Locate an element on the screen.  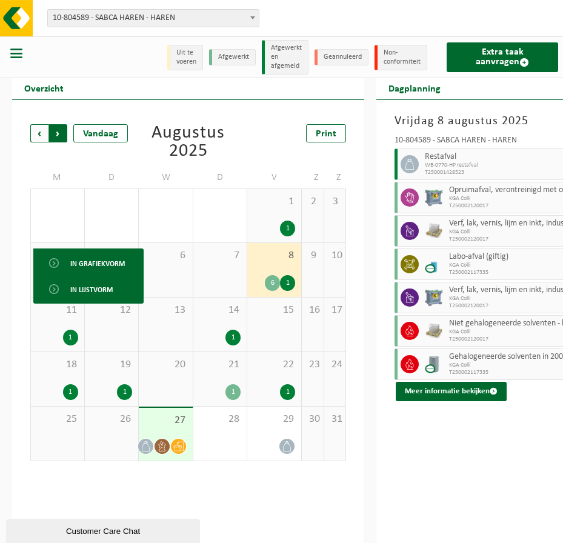
span: 10-804589 - SABCA HAREN - HAREN is located at coordinates (153, 18).